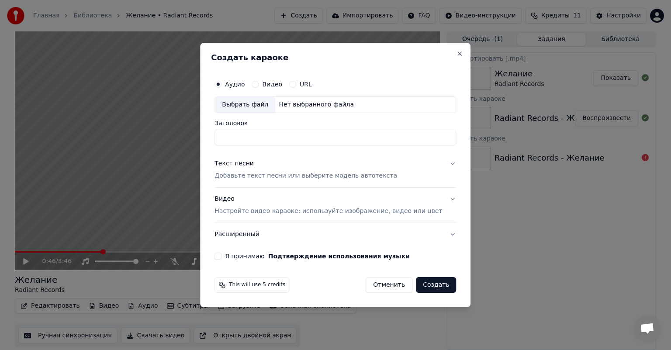  What do you see at coordinates (235, 84) in the screenshot?
I see `label: Аудио` at bounding box center [235, 84].